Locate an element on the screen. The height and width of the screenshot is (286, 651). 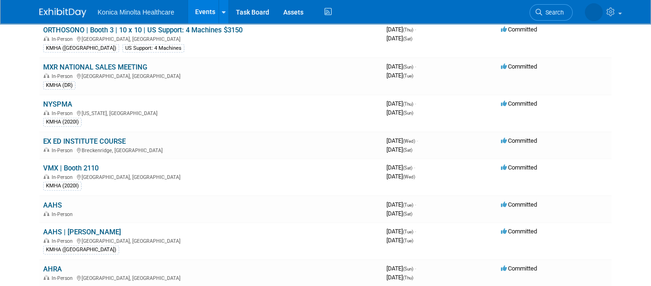
div: KMHA (DR) is located at coordinates (59, 85).